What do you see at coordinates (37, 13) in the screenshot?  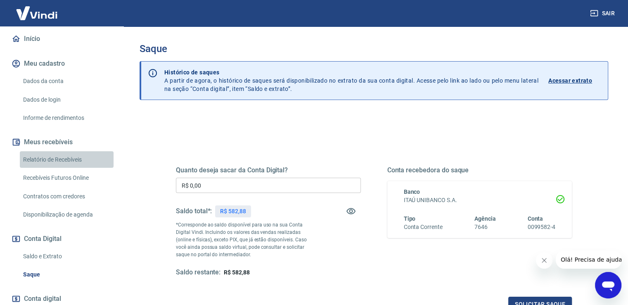 I see `img: Vindi` at bounding box center [37, 13].